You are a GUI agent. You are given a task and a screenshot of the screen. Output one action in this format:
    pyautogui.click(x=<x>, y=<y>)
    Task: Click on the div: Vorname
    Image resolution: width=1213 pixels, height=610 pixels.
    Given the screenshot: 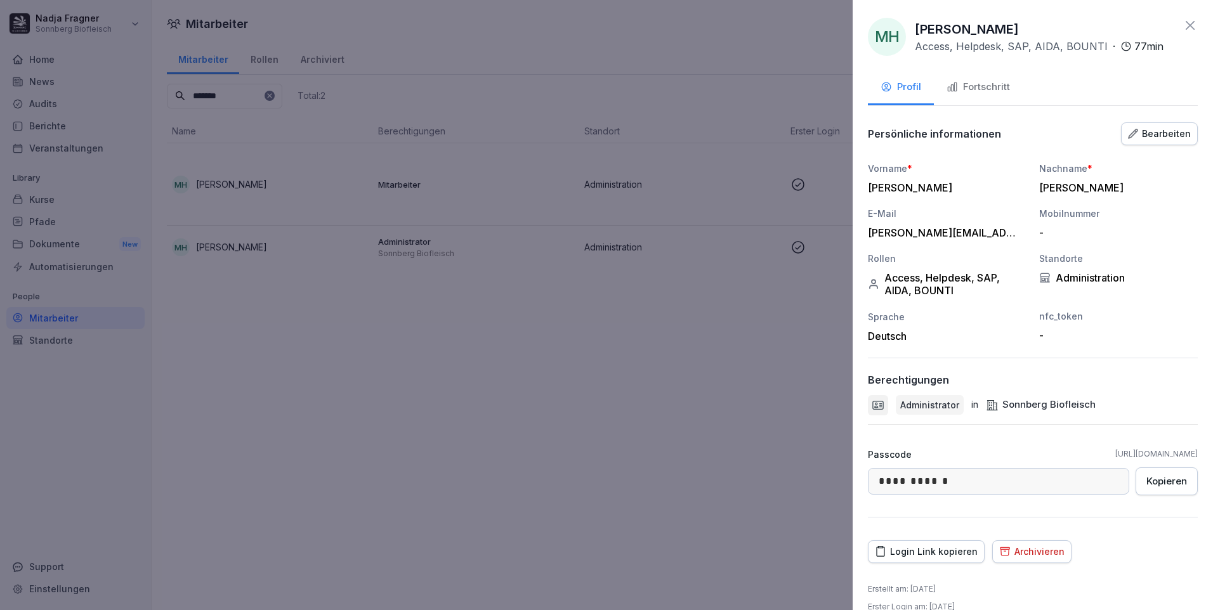 What is the action you would take?
    pyautogui.click(x=947, y=168)
    